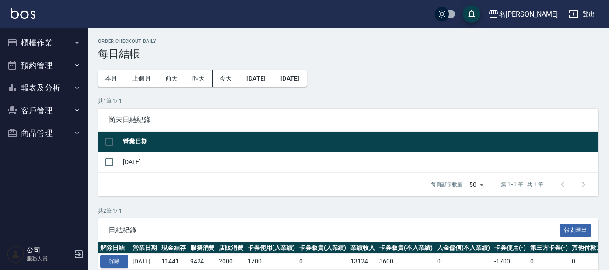 This screenshot has width=609, height=270. Describe the element at coordinates (174, 248) in the screenshot. I see `th: 現金結存` at that location.